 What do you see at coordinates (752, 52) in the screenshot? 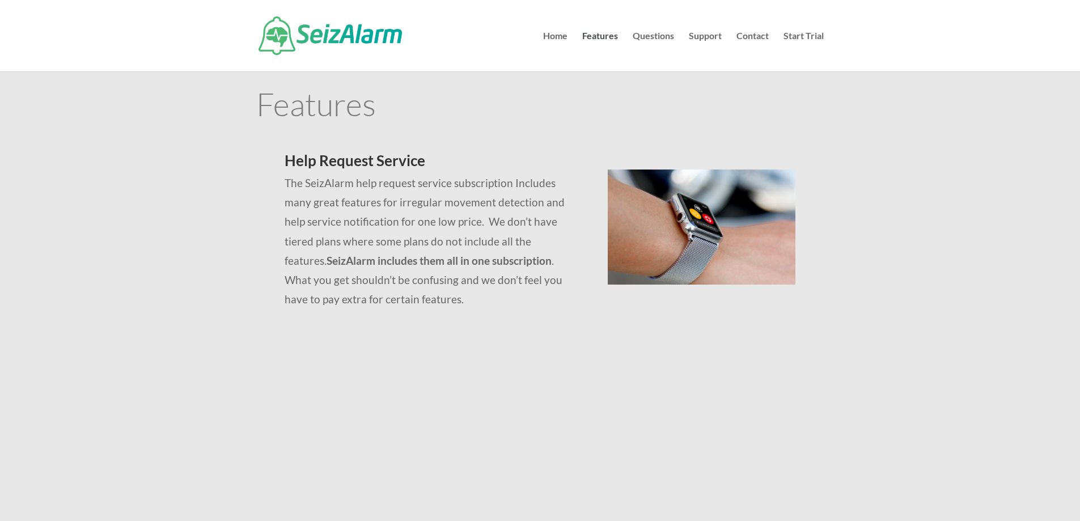
I see `a: Contact` at bounding box center [752, 52].